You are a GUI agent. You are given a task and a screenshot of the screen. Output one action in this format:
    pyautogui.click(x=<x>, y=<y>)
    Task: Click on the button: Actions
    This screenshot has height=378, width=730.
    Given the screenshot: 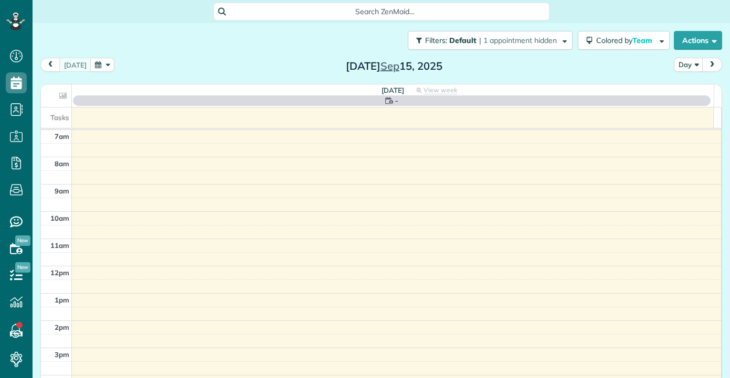 What is the action you would take?
    pyautogui.click(x=698, y=40)
    